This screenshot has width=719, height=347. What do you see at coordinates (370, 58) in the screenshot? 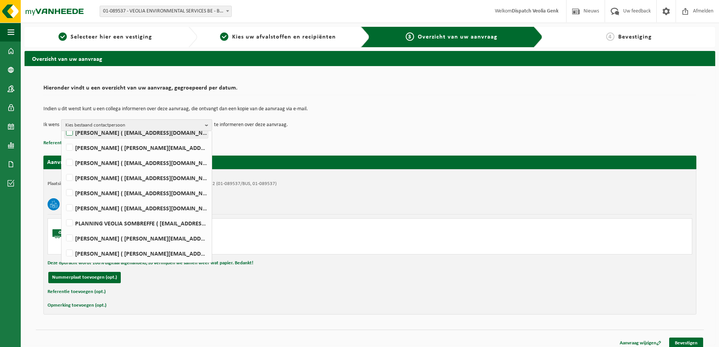
I see `h2: Overzicht van uw aanvraag` at bounding box center [370, 58].